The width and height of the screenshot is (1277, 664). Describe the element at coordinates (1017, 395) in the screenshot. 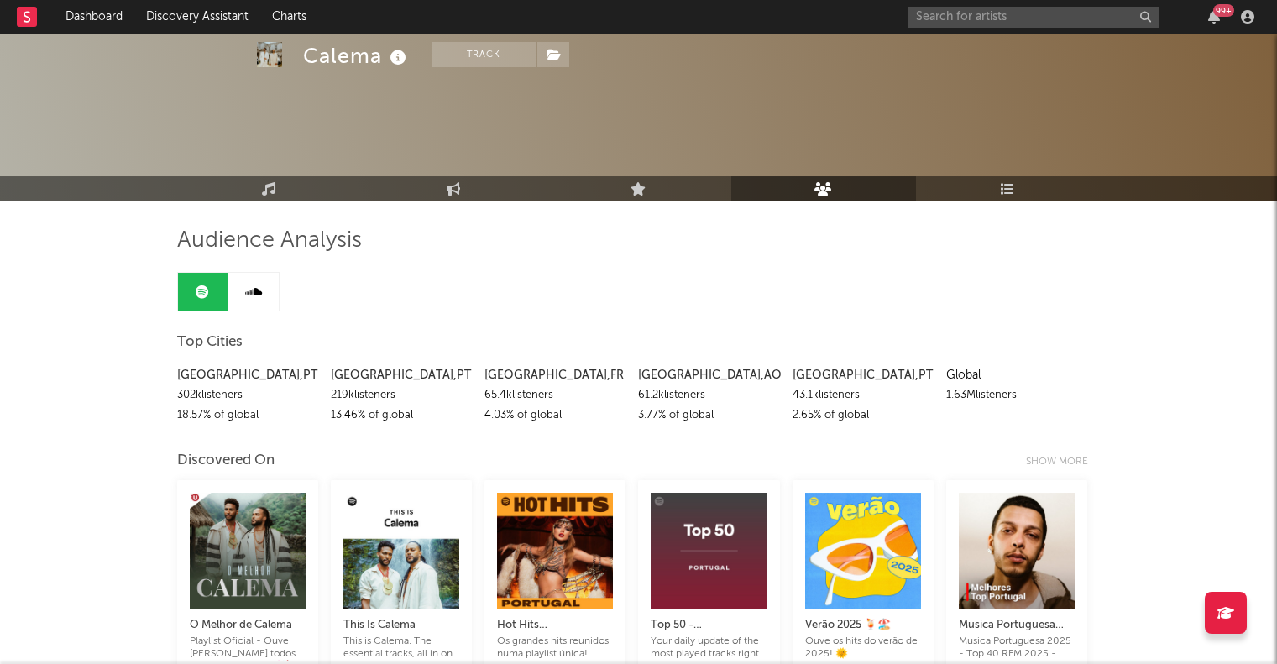

I see `div: 1.63M listeners` at that location.